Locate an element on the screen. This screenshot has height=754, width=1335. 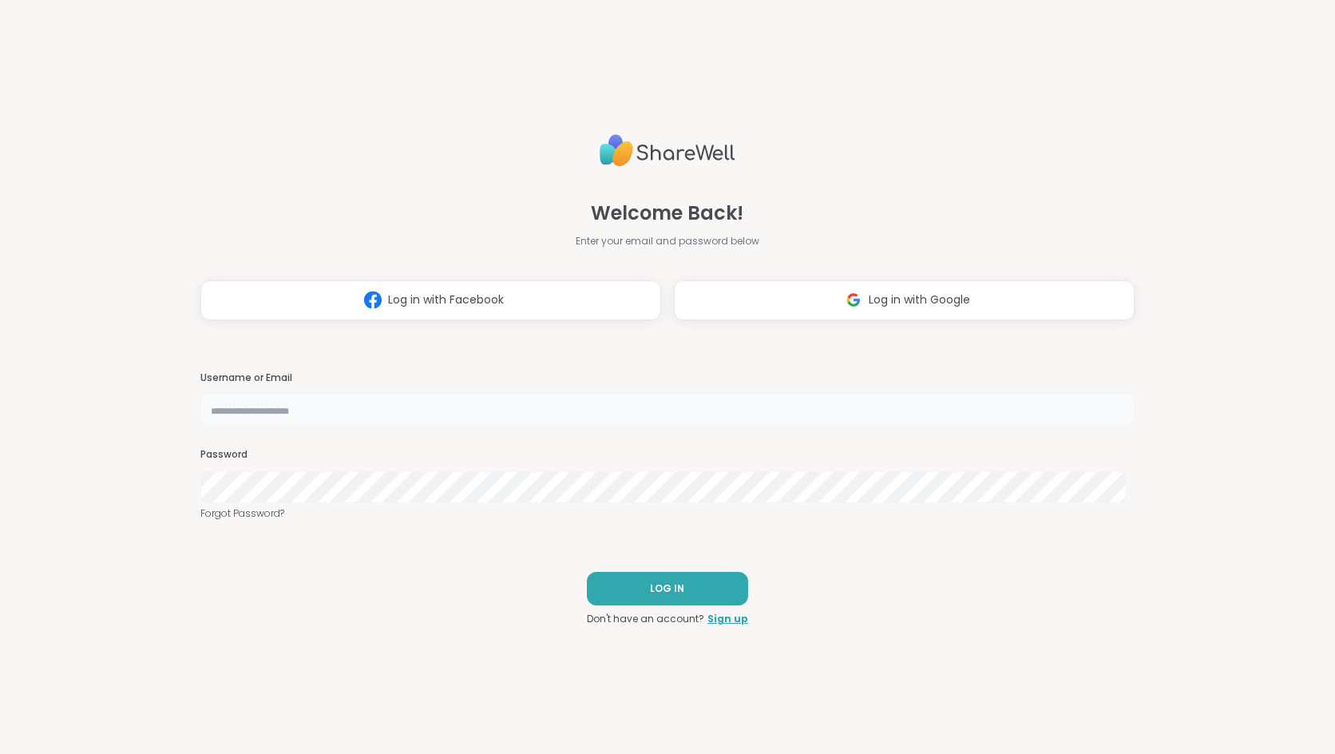
h3: Username or Email is located at coordinates (668, 378).